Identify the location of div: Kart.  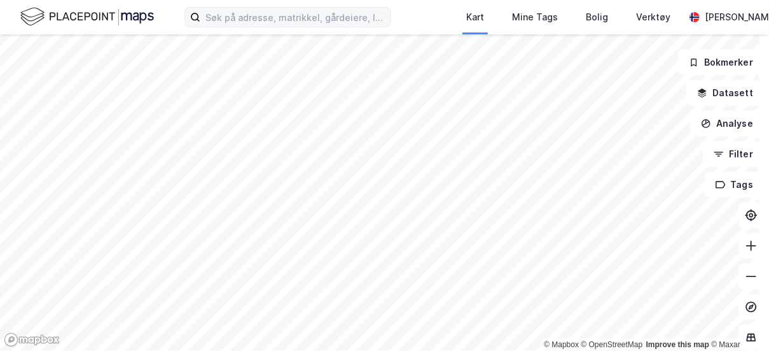
(475, 17).